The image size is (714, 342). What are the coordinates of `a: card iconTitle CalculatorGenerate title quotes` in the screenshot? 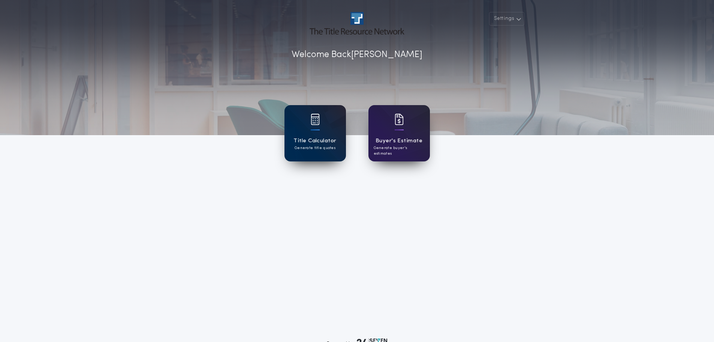 It's located at (315, 133).